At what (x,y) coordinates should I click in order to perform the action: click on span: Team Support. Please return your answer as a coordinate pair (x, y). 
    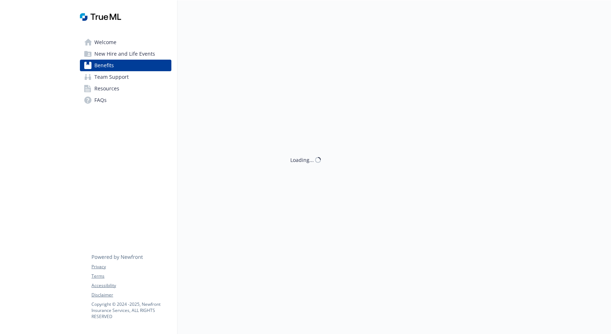
    Looking at the image, I should click on (111, 77).